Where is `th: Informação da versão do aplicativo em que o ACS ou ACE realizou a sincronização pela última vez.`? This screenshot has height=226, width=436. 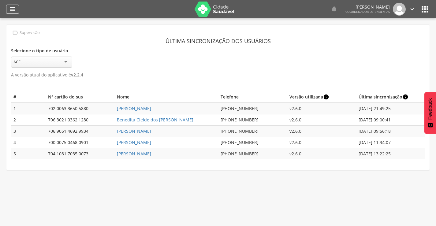
th: Informação da versão do aplicativo em que o ACS ou ACE realizou a sincronização pela última vez. is located at coordinates (321, 97).